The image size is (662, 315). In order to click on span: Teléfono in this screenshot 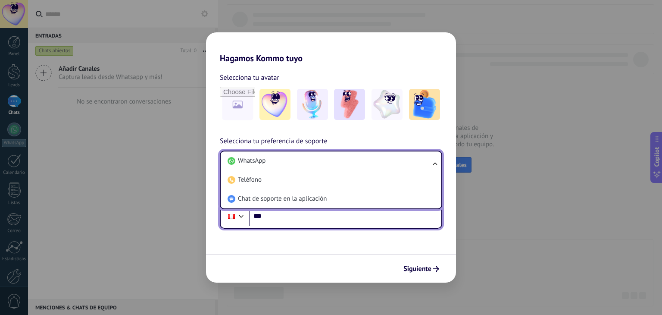, I will do `click(250, 180)`.